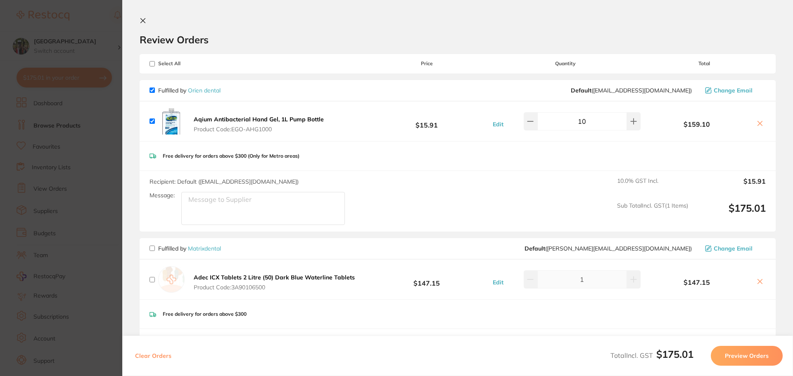 This screenshot has width=793, height=376. Describe the element at coordinates (191, 64) in the screenshot. I see `span: Select All` at that location.